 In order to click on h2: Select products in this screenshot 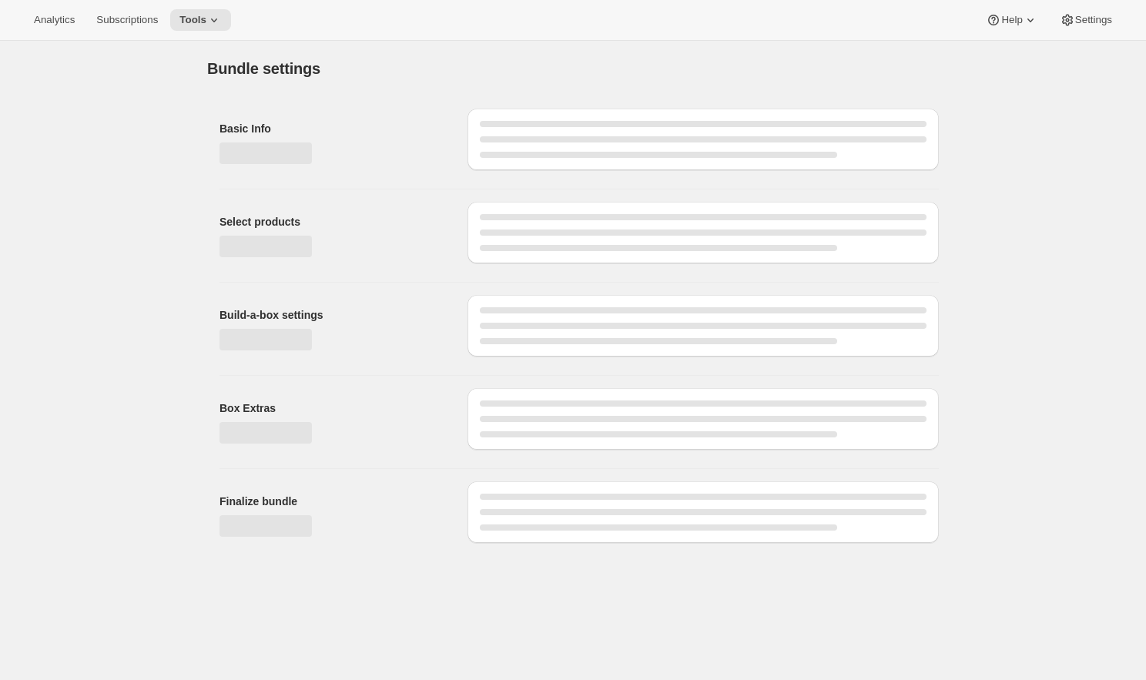, I will do `click(331, 222)`.